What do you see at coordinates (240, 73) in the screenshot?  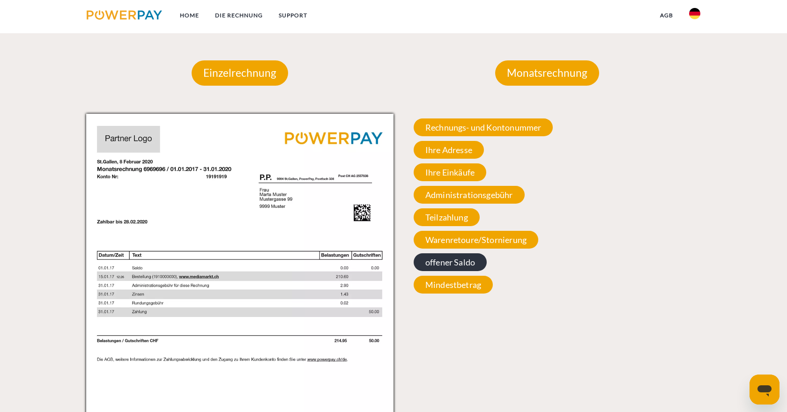 I see `p: Einzelrechnung` at bounding box center [240, 73].